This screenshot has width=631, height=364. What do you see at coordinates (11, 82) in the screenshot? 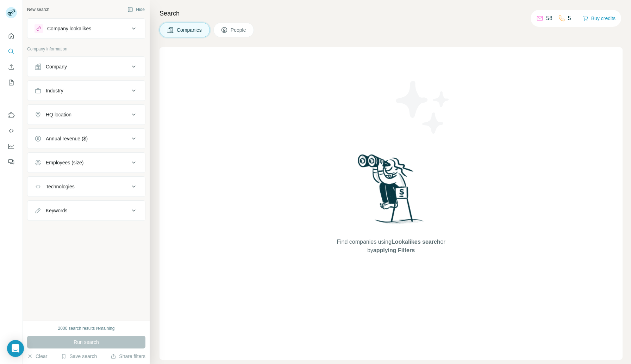
I see `button: My lists` at bounding box center [11, 82].